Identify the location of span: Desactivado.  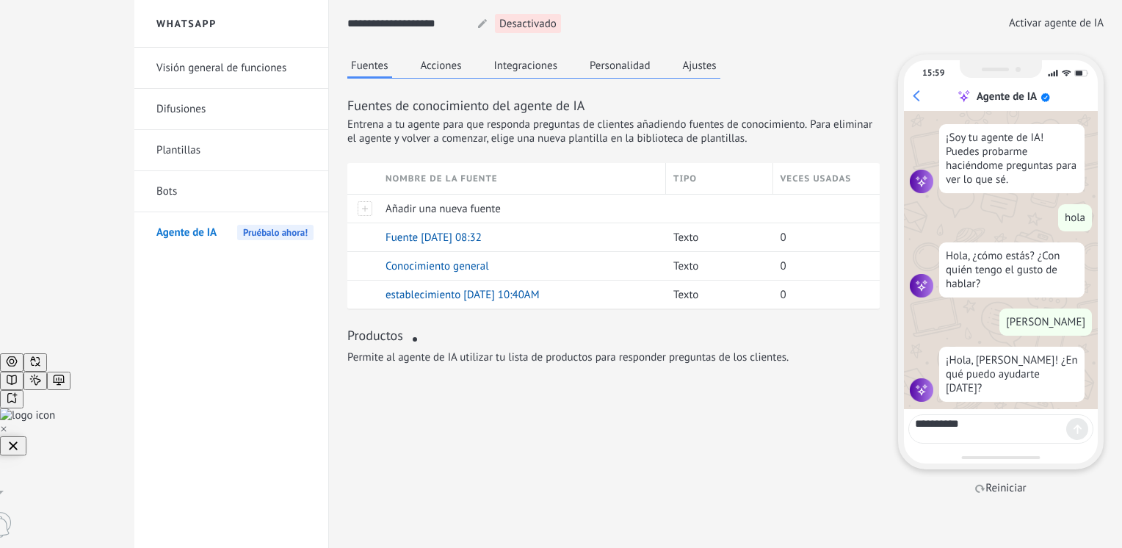
(528, 23).